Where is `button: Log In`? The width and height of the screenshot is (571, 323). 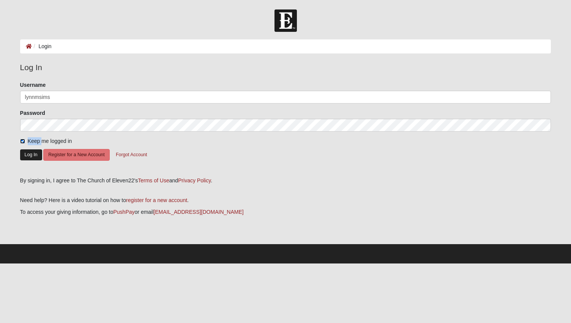 button: Log In is located at coordinates (31, 155).